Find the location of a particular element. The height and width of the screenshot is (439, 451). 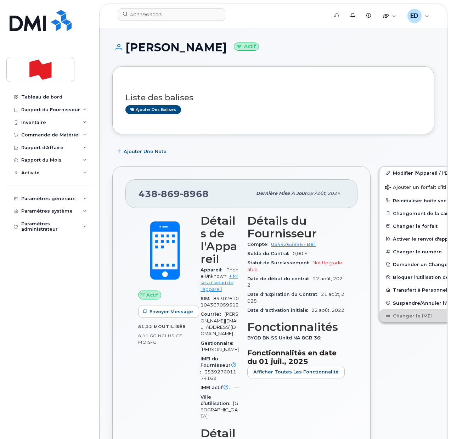

h3: Fonctionnalités en date du 01 juil., 2025 is located at coordinates (296, 357).